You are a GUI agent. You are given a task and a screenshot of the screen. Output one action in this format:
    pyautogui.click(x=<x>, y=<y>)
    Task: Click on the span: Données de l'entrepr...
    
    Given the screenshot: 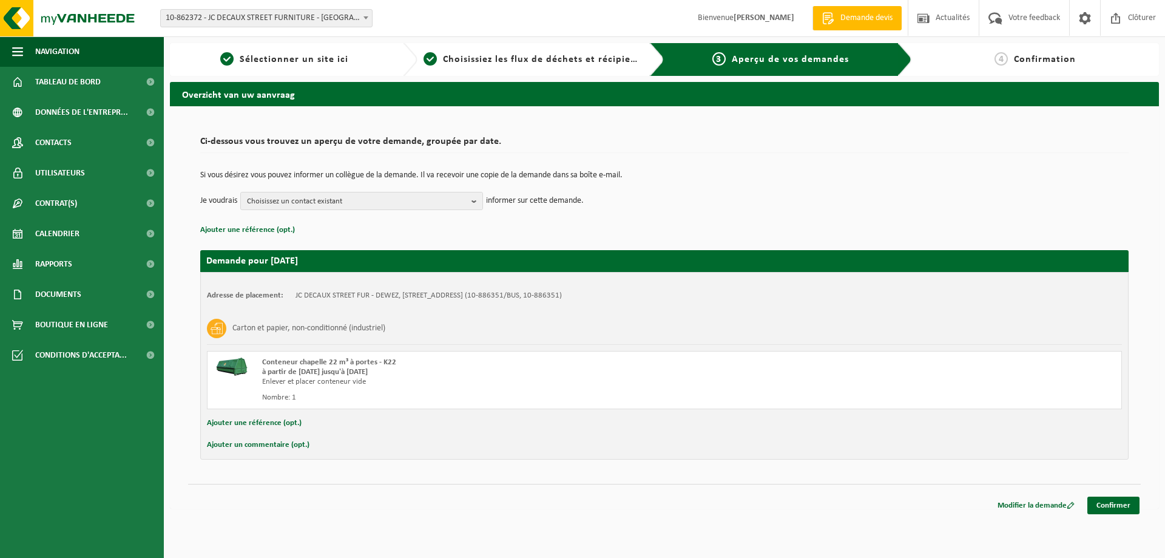 What is the action you would take?
    pyautogui.click(x=81, y=112)
    